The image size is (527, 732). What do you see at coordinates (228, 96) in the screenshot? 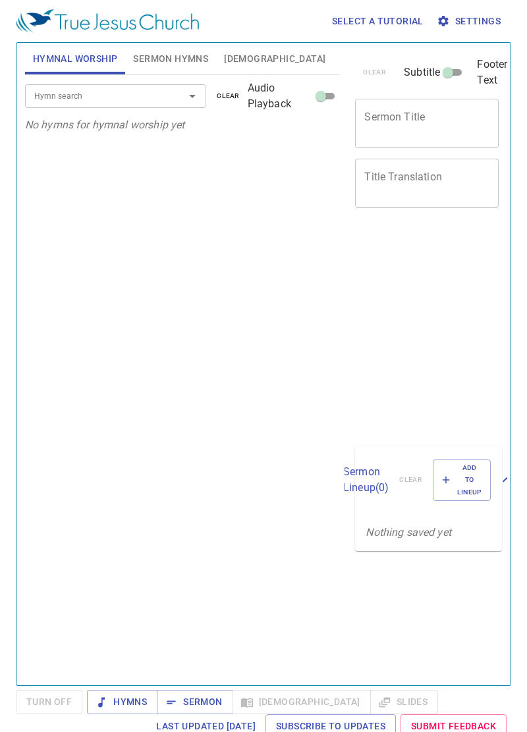
I see `span: clear` at bounding box center [228, 96].